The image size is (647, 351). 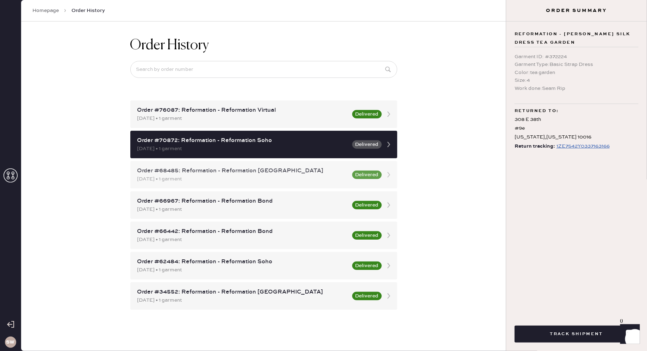 I want to click on div: Size : 4, so click(x=577, y=80).